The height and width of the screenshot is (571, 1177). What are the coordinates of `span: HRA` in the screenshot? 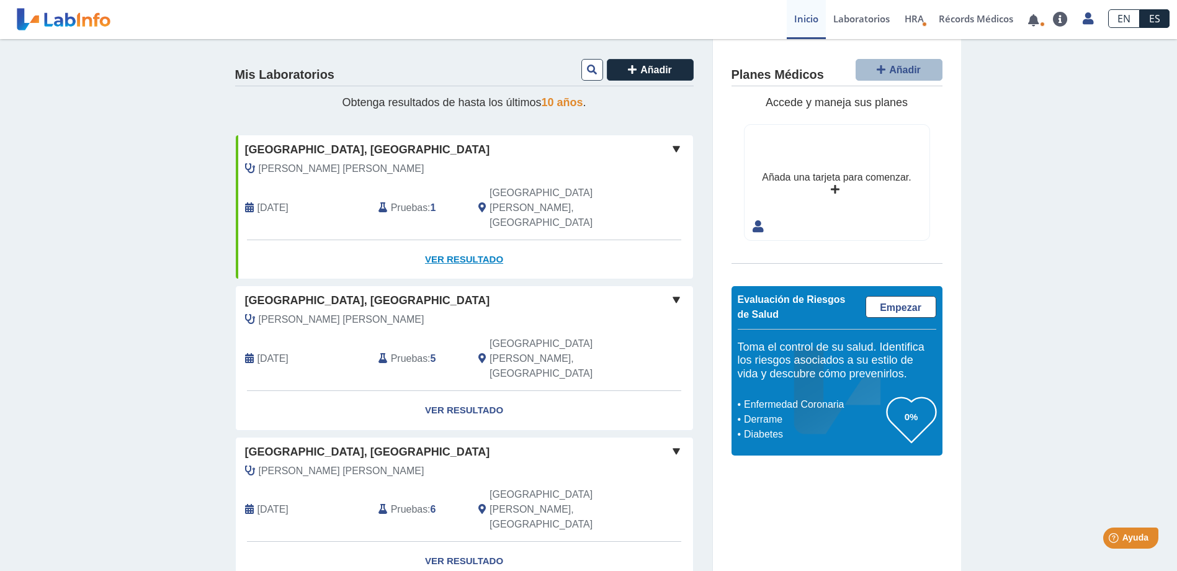 It's located at (914, 19).